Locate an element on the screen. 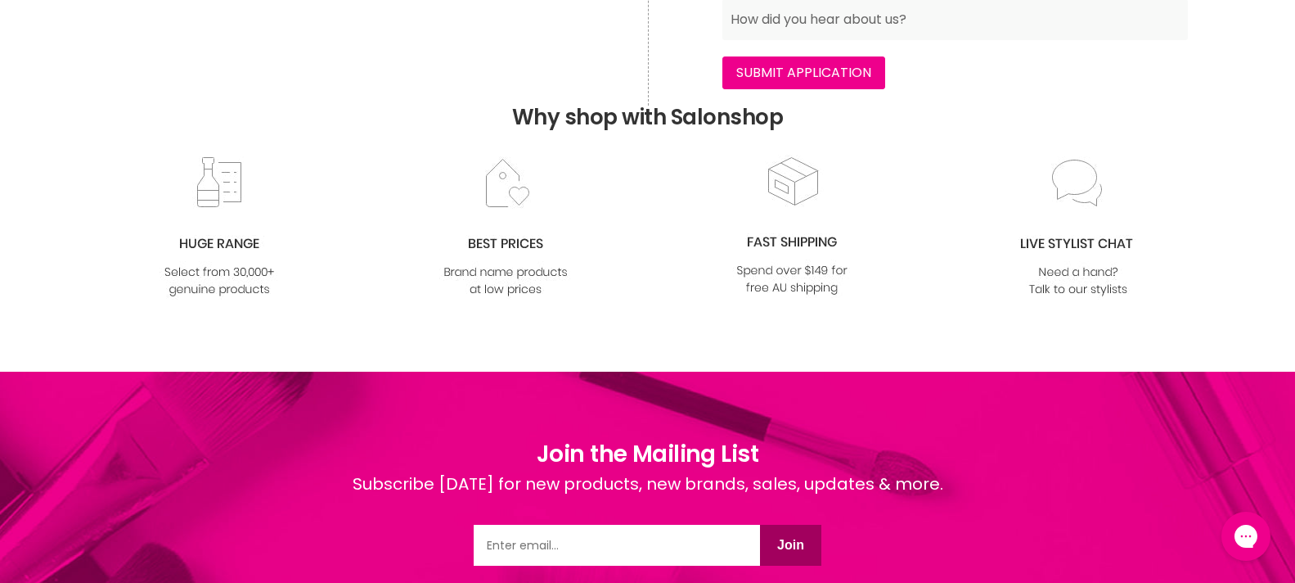  h1: Join the Mailing List is located at coordinates (648, 454).